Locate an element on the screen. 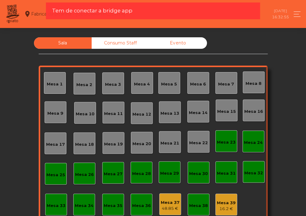  div: 16.2 € is located at coordinates (226, 209).